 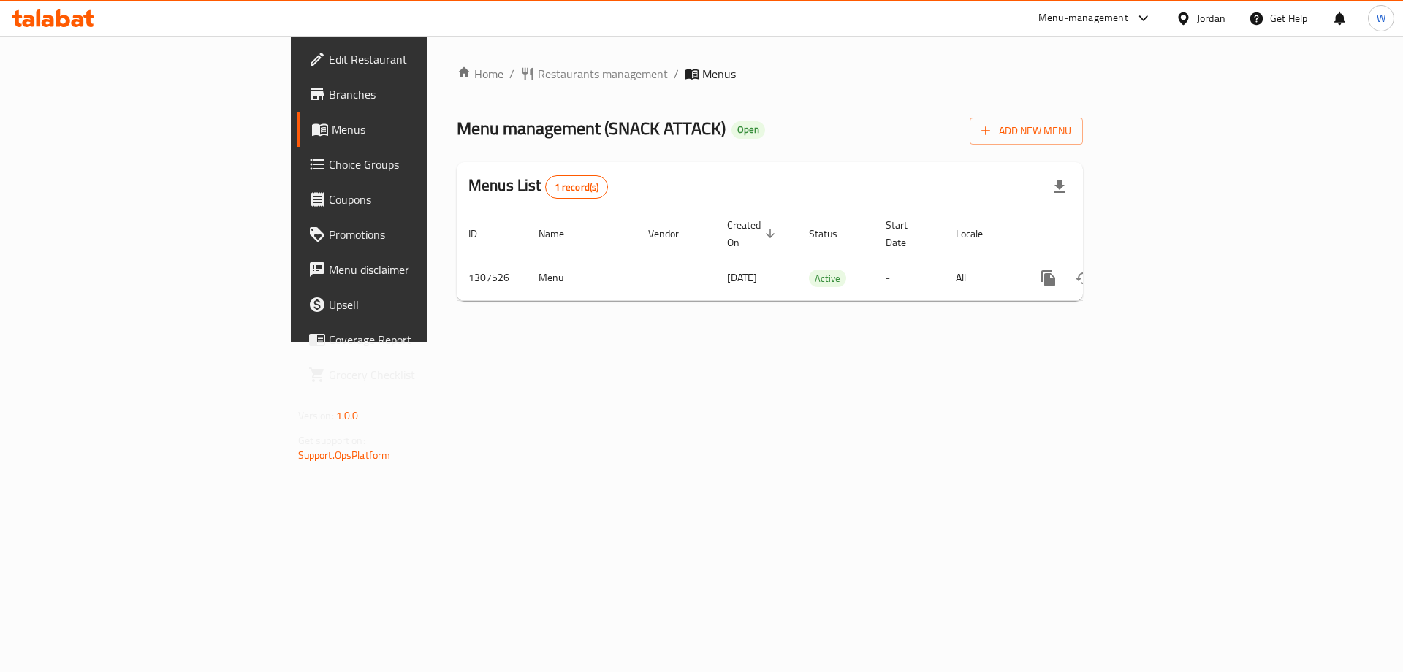 What do you see at coordinates (421, 199) in the screenshot?
I see `span: Coupons` at bounding box center [421, 199].